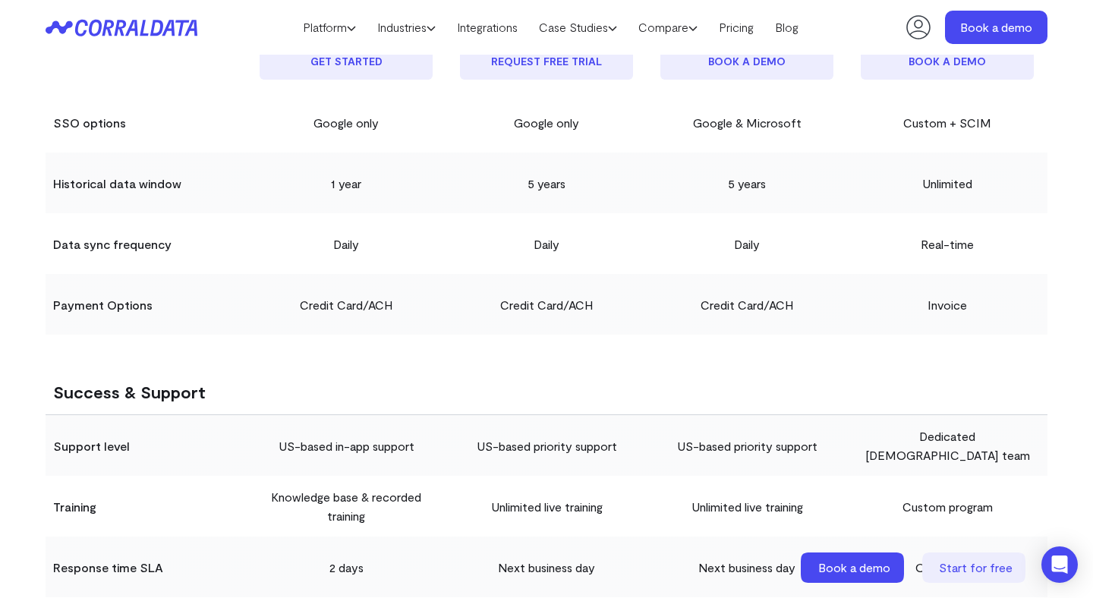  I want to click on a: Platform, so click(329, 27).